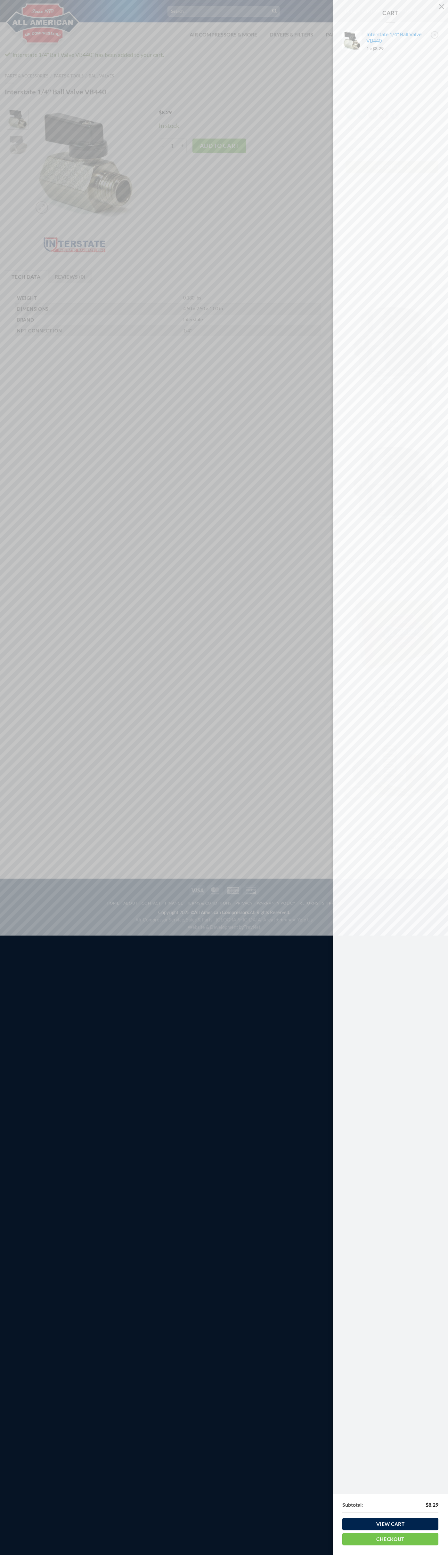  What do you see at coordinates (397, 38) in the screenshot?
I see `a: Interstate 1/4" Ball Valve VB440` at bounding box center [397, 38].